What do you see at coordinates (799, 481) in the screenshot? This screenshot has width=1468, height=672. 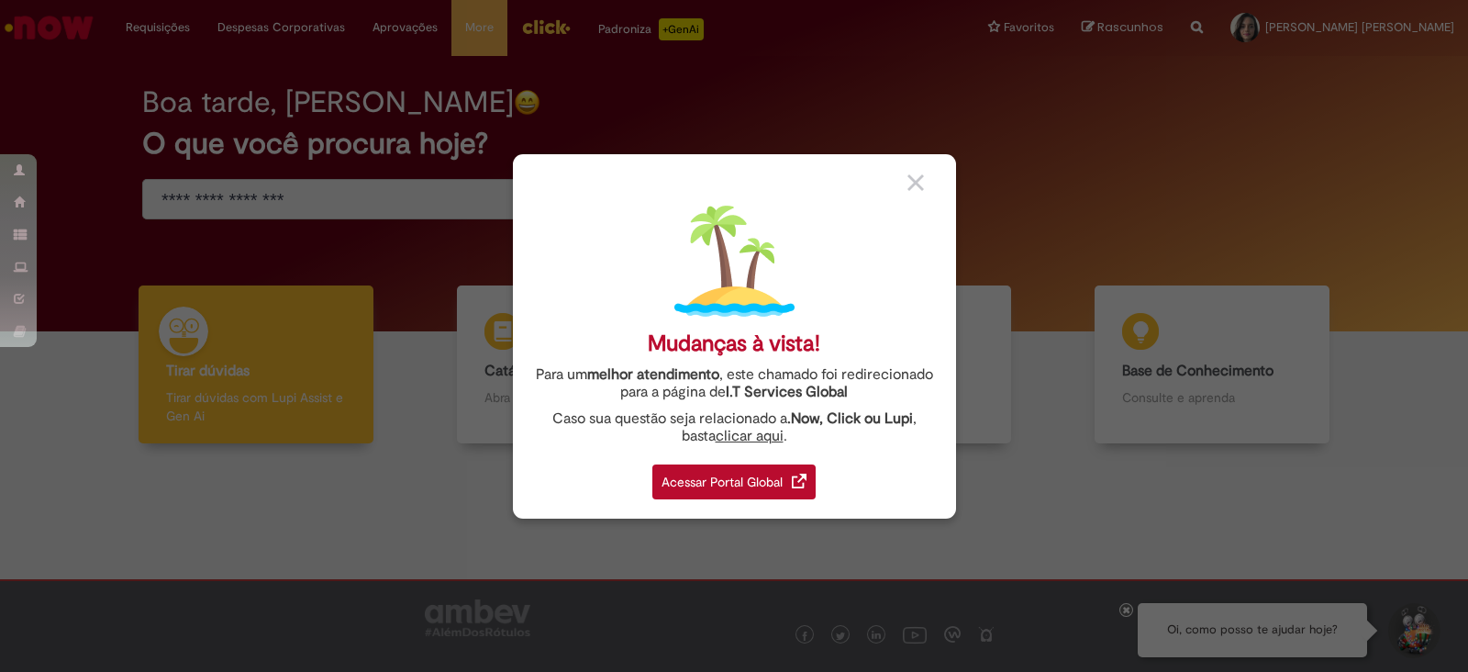 I see `img: redirect_link.png` at bounding box center [799, 481].